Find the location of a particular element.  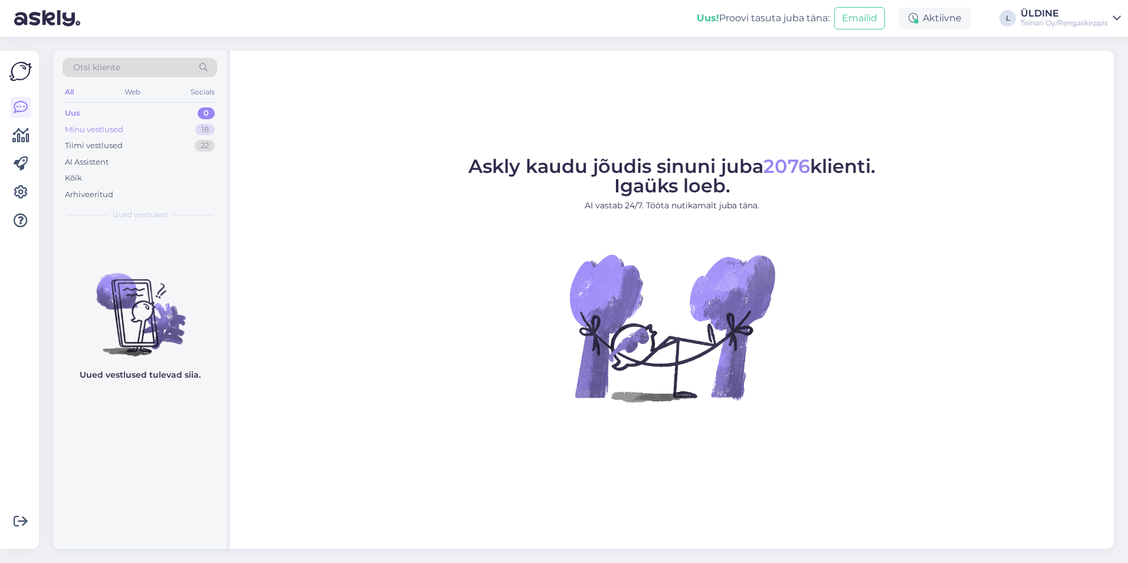

div: All is located at coordinates (69, 92).